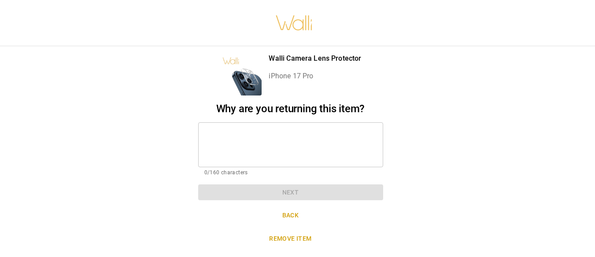  Describe the element at coordinates (291, 239) in the screenshot. I see `button: Remove item` at that location.